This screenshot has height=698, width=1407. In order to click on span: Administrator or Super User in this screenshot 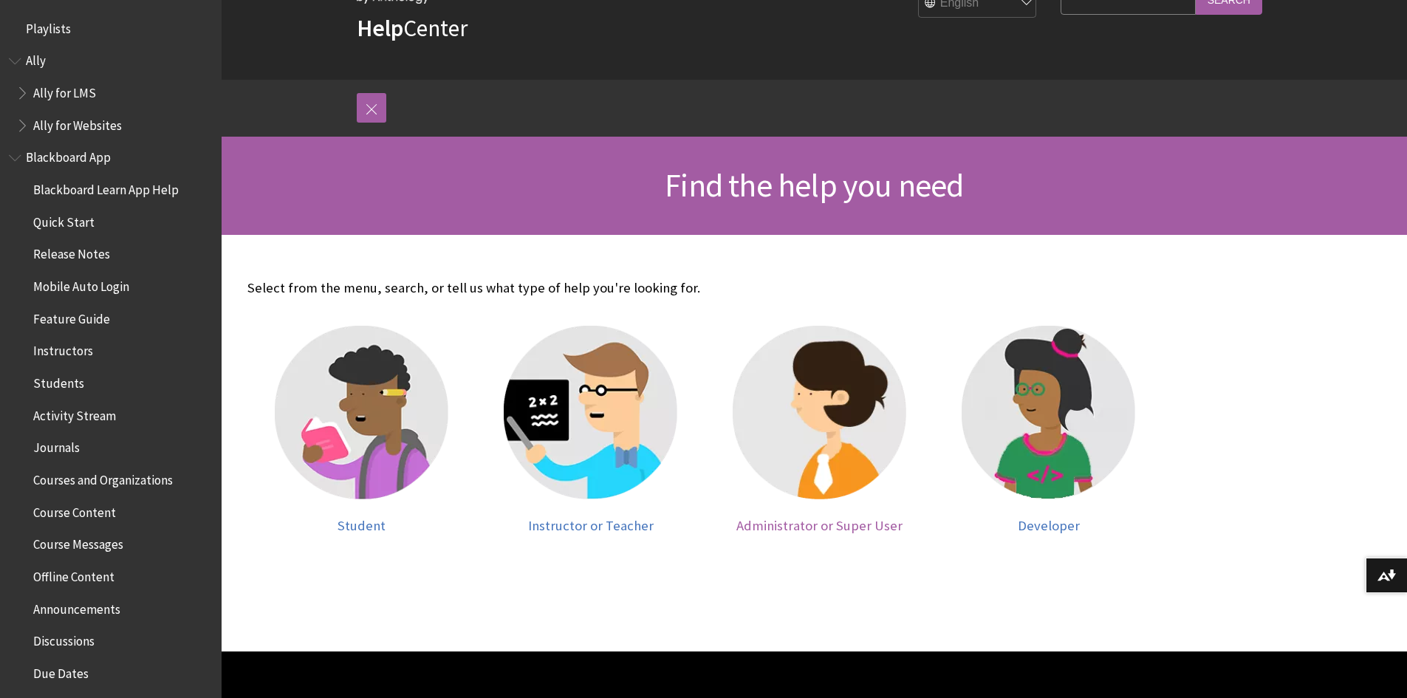, I will do `click(819, 525)`.